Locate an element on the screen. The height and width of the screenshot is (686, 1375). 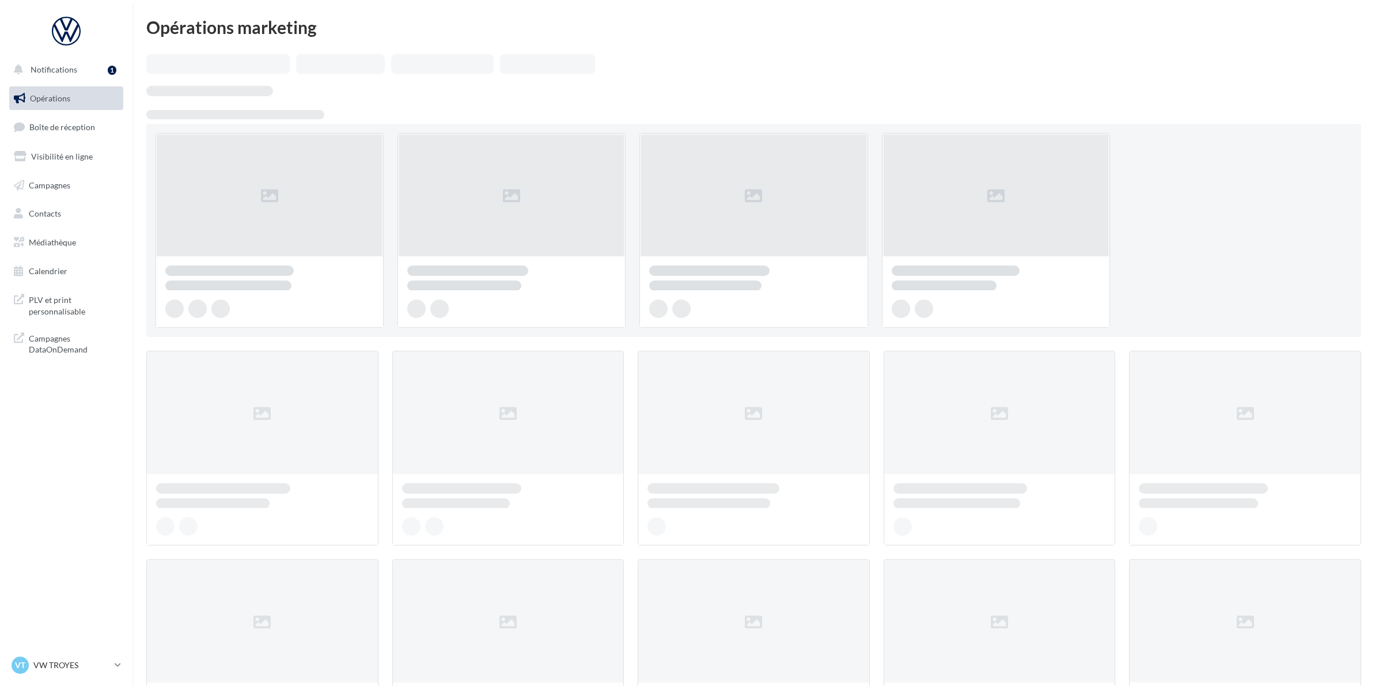
div: 1 is located at coordinates (112, 70).